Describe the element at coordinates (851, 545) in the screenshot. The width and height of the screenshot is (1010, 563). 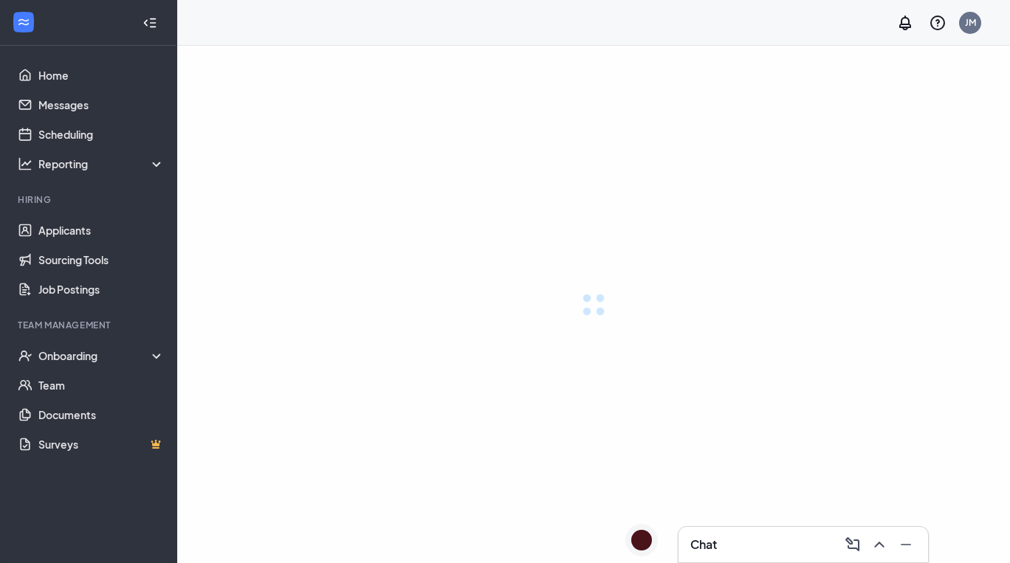
I see `button: ComposeMessage` at that location.